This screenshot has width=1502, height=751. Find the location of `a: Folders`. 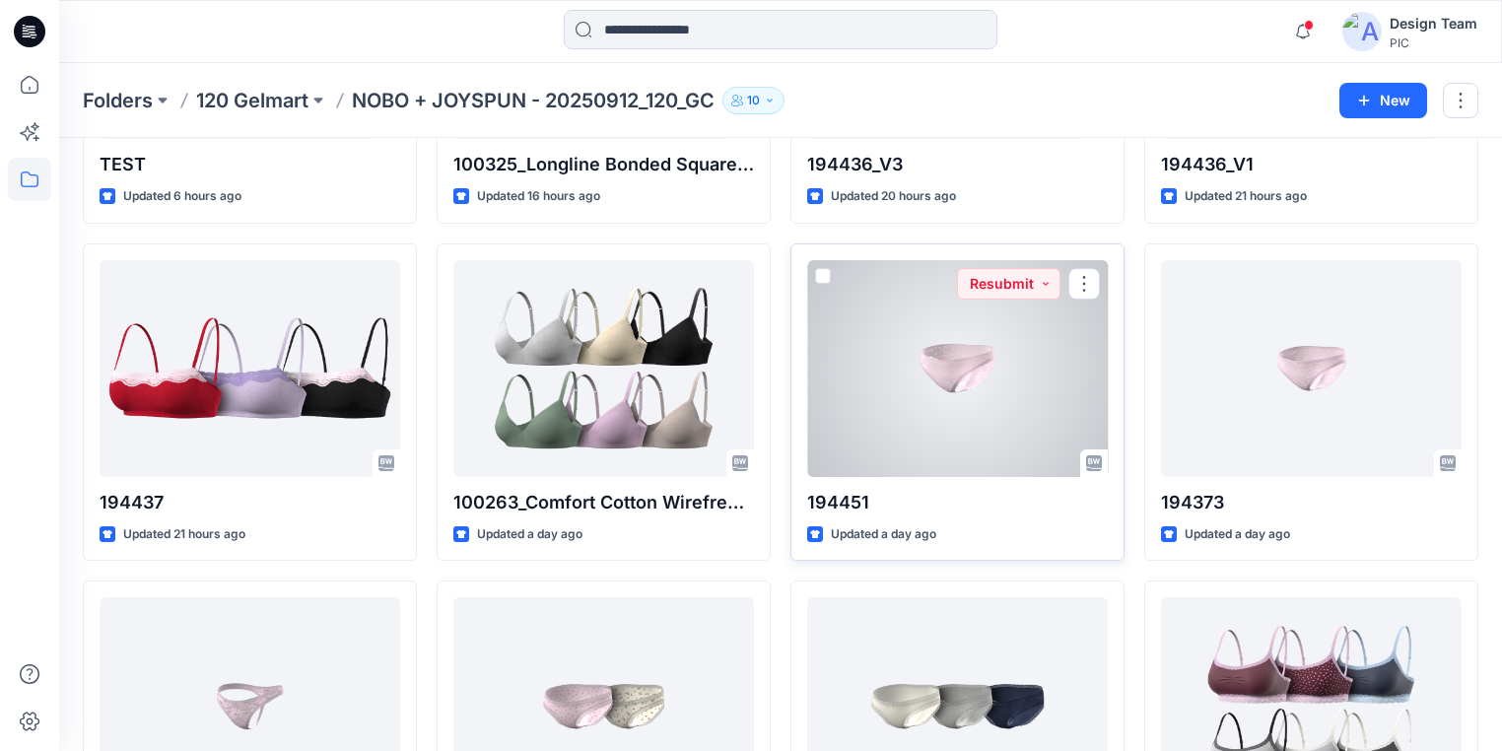

a: Folders is located at coordinates (117, 101).